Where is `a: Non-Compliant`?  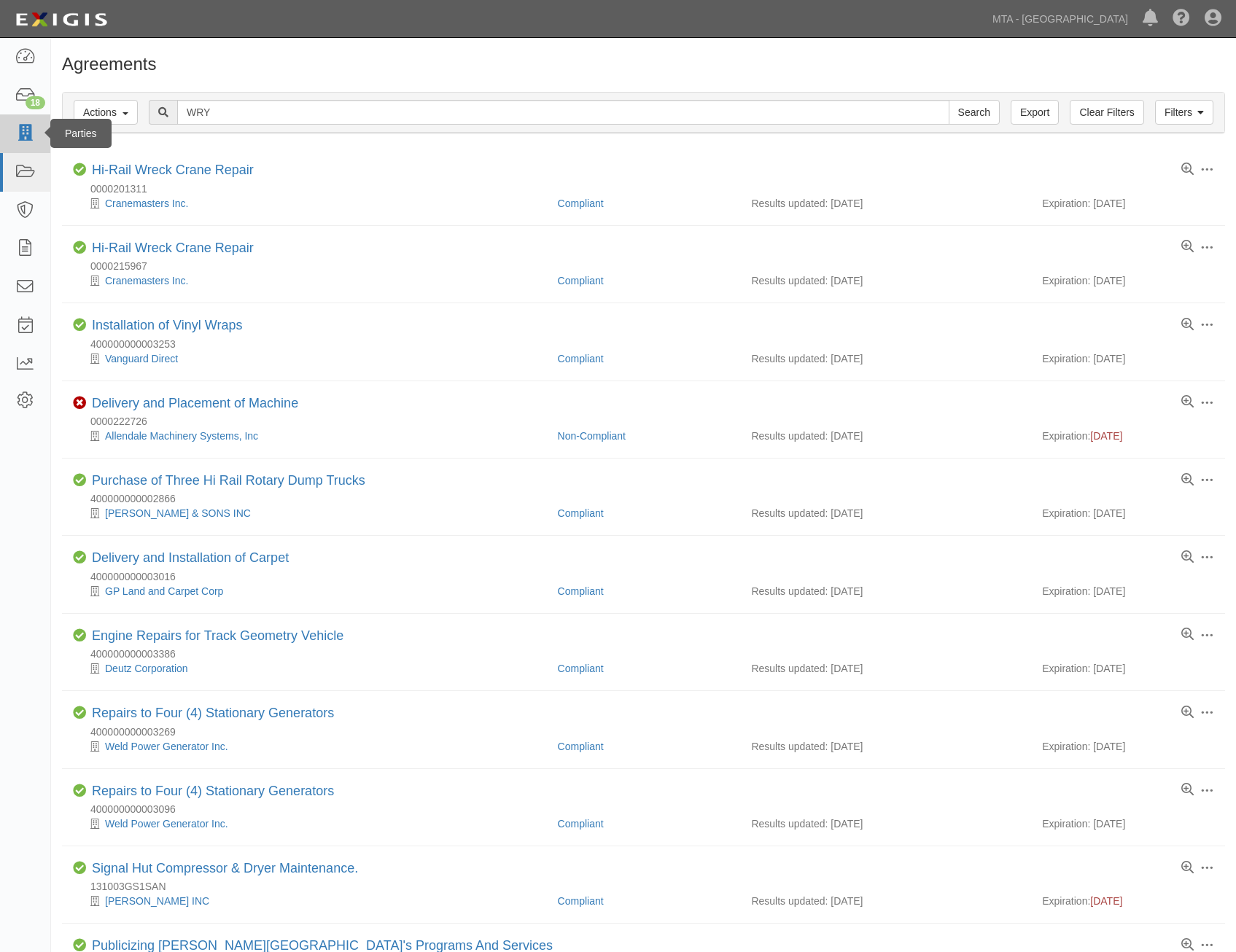
a: Non-Compliant is located at coordinates (591, 436).